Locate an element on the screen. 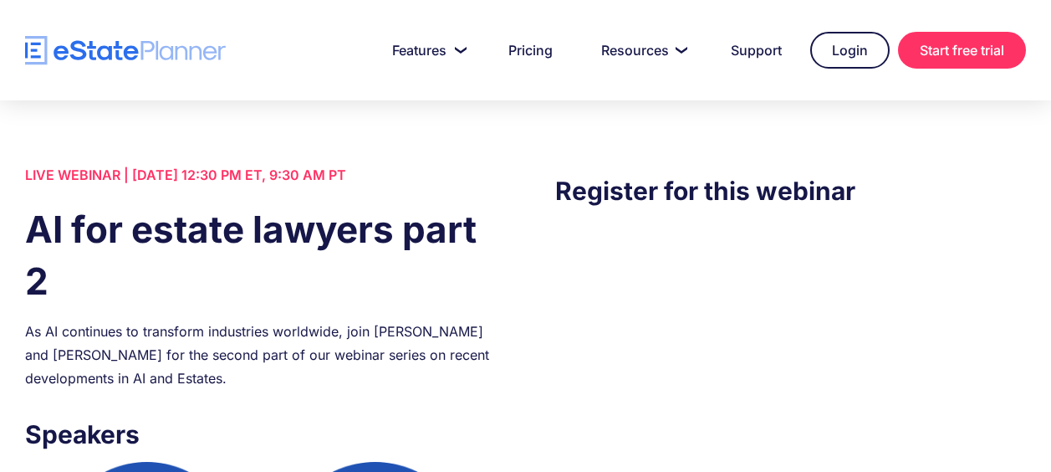 This screenshot has width=1051, height=472. a: home is located at coordinates (125, 50).